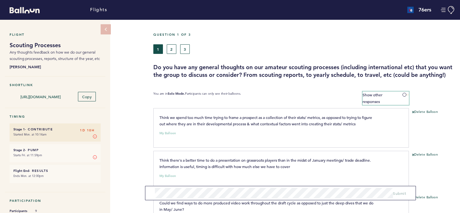 The image size is (460, 213). Describe the element at coordinates (267, 206) in the screenshot. I see `span: Could we find ways to do more produced video work throughout the draft cycle as opposed to just t...` at that location.